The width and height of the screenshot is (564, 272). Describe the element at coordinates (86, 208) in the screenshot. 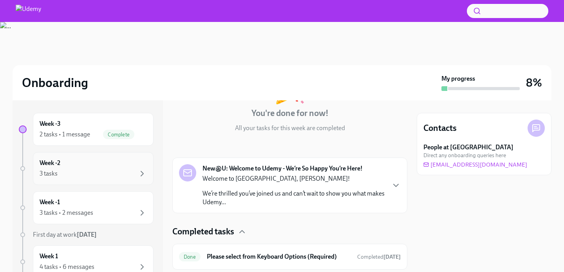

I see `a: Week -13 tasks • 2 messages` at that location.